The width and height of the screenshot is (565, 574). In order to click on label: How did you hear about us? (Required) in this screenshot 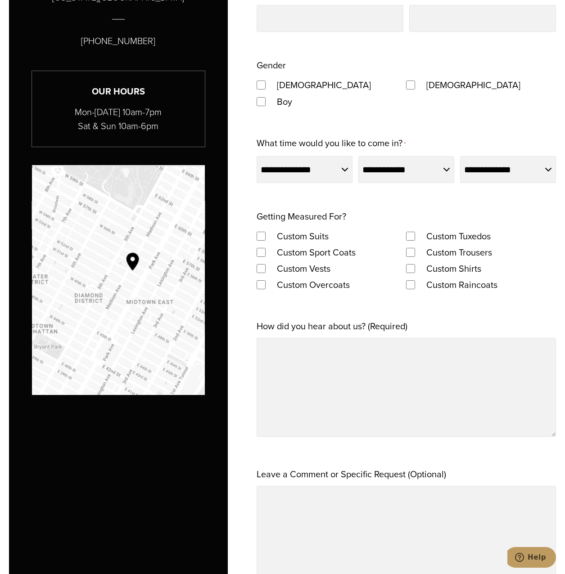, I will do `click(332, 326)`.